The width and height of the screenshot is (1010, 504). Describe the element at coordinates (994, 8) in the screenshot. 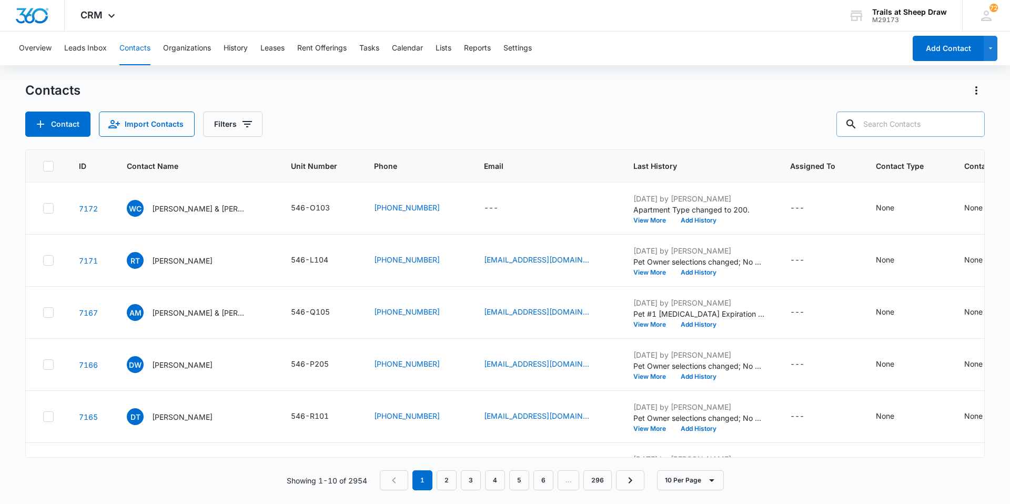

I see `span: 72` at that location.